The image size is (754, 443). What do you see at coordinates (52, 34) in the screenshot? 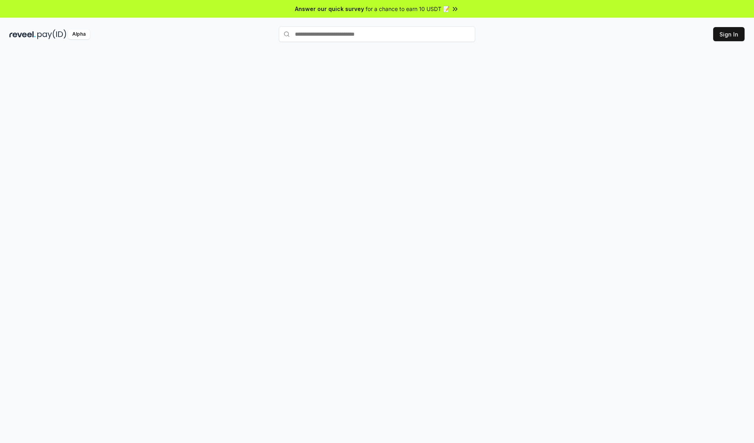
I see `img: pay_id` at bounding box center [52, 34].